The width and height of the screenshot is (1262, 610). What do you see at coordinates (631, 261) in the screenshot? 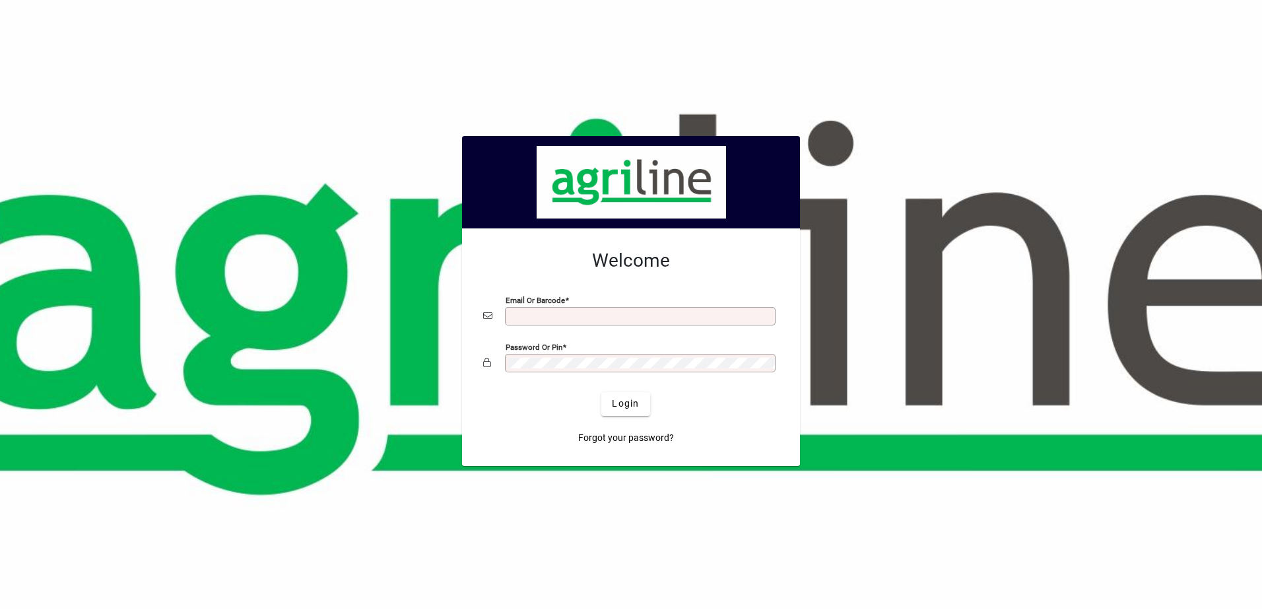
I see `h2: Welcome` at bounding box center [631, 261].